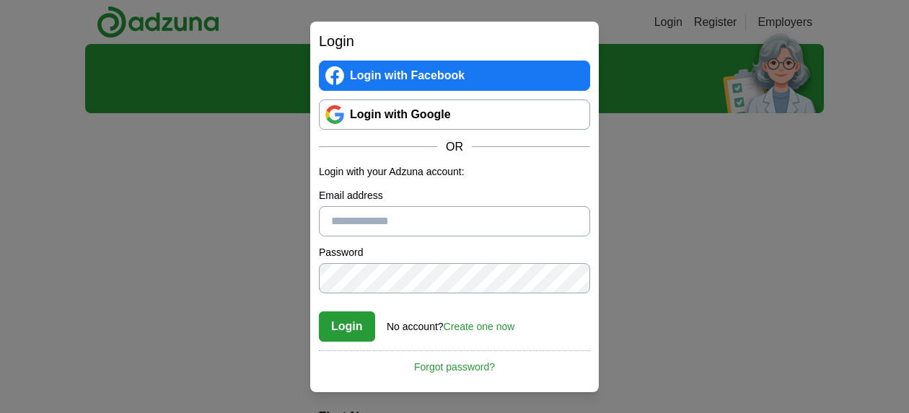 This screenshot has height=413, width=909. I want to click on label: Email address, so click(455, 196).